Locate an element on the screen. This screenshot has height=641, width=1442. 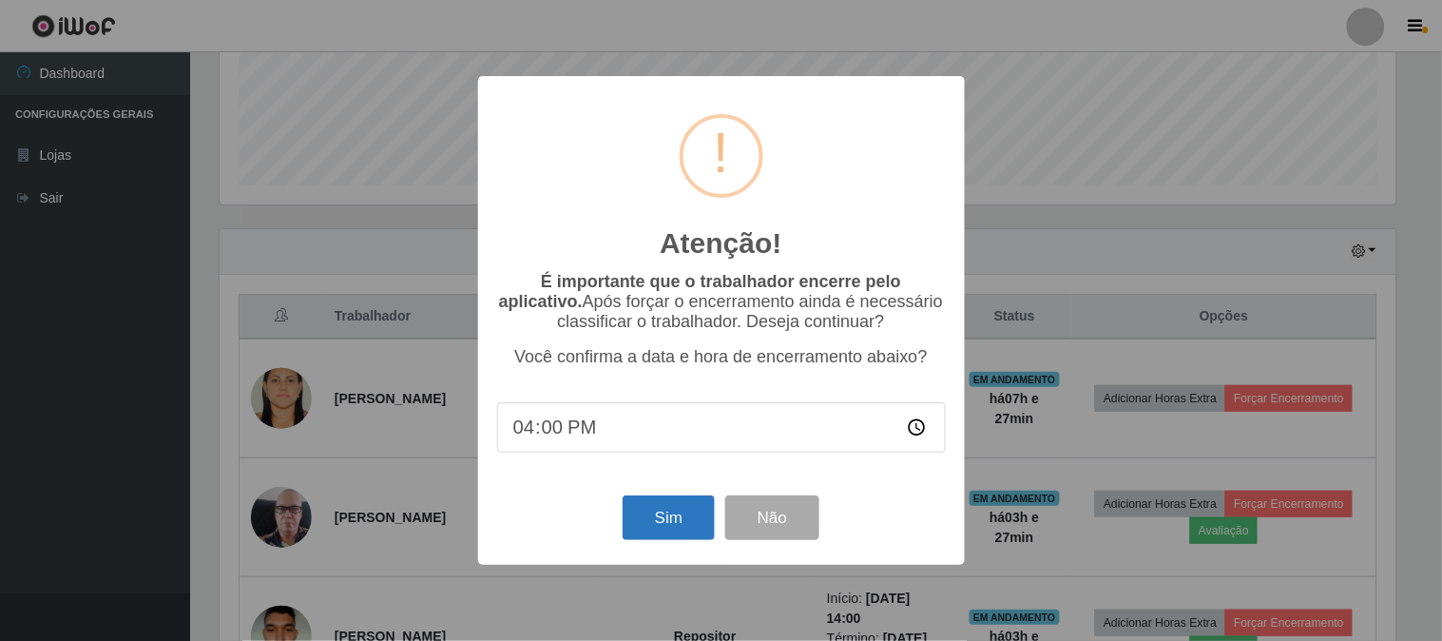
h2: Atenção! is located at coordinates (721, 243).